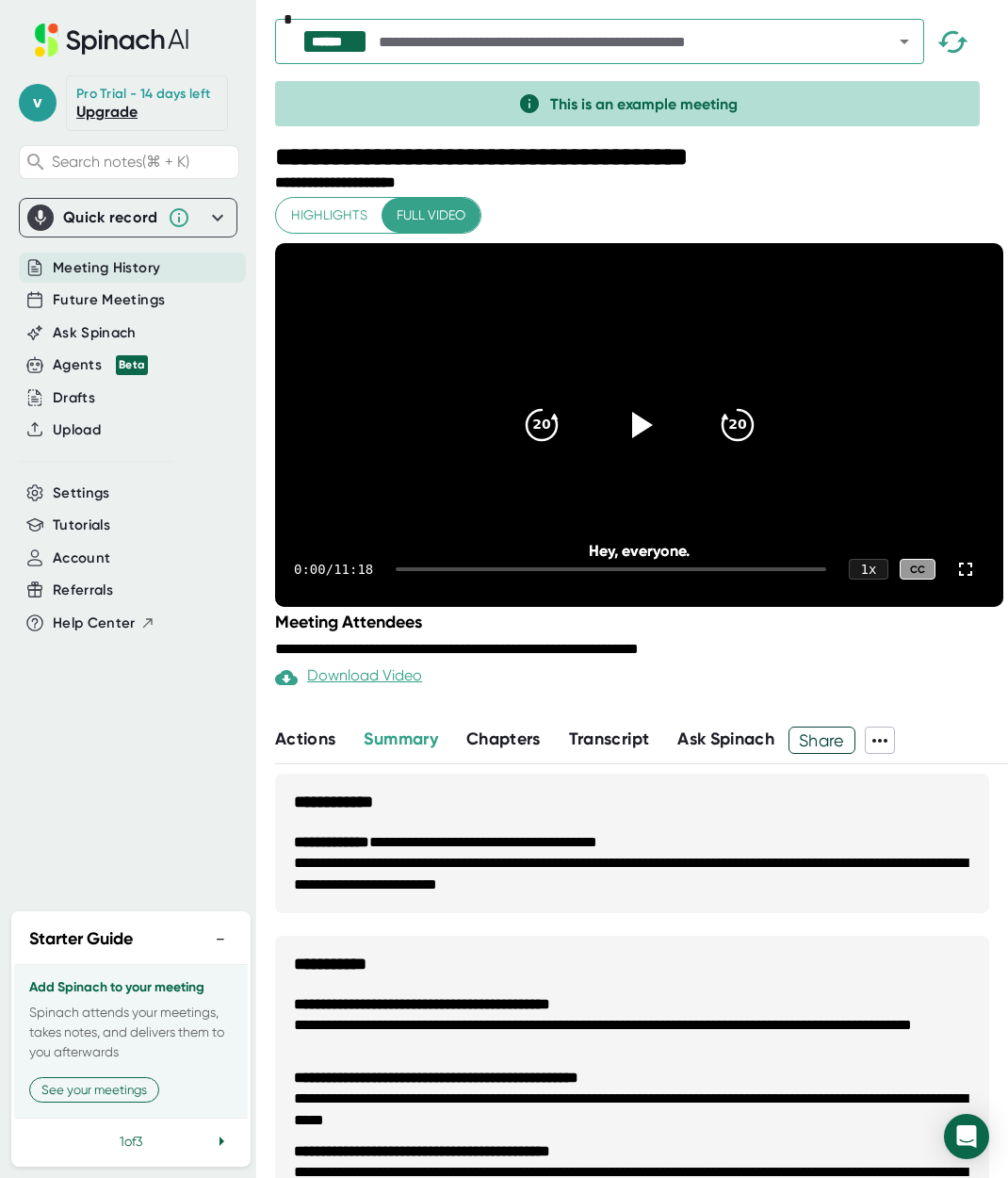  Describe the element at coordinates (822, 739) in the screenshot. I see `span: Share` at that location.